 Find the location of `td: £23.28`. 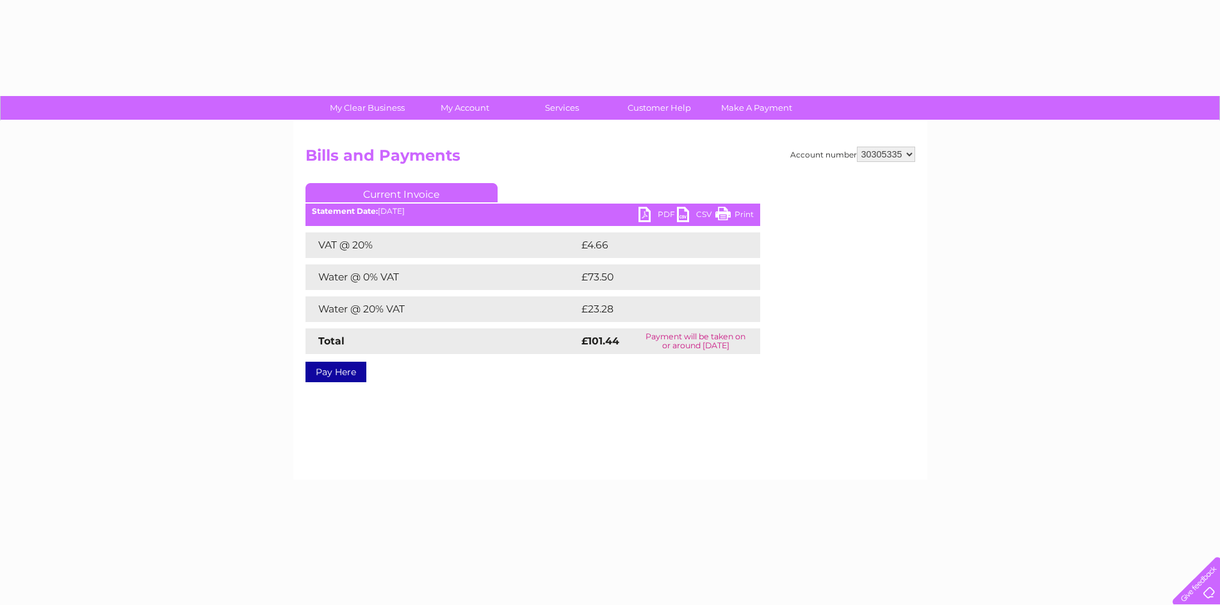

td: £23.28 is located at coordinates (656, 309).